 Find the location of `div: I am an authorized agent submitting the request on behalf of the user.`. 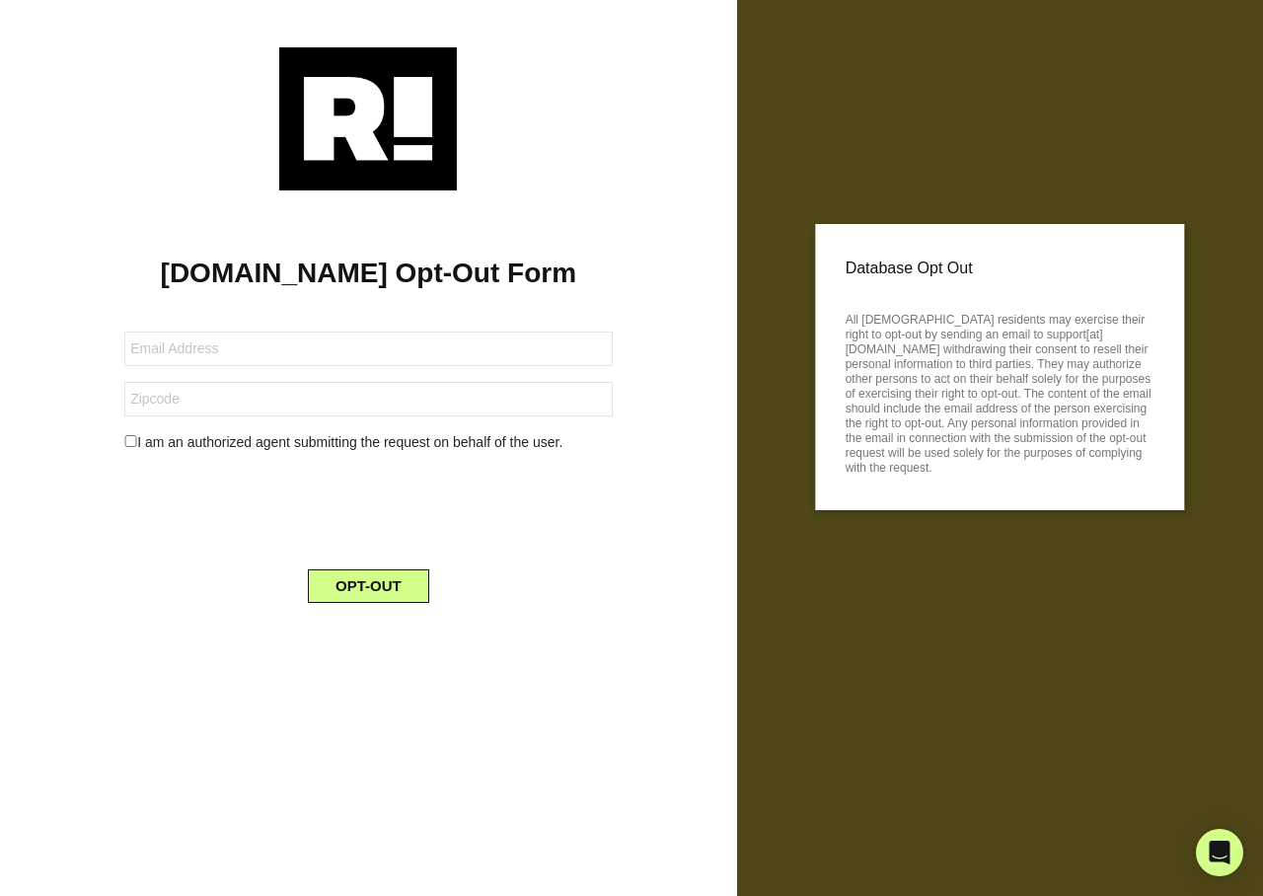

div: I am an authorized agent submitting the request on behalf of the user. is located at coordinates (368, 442).